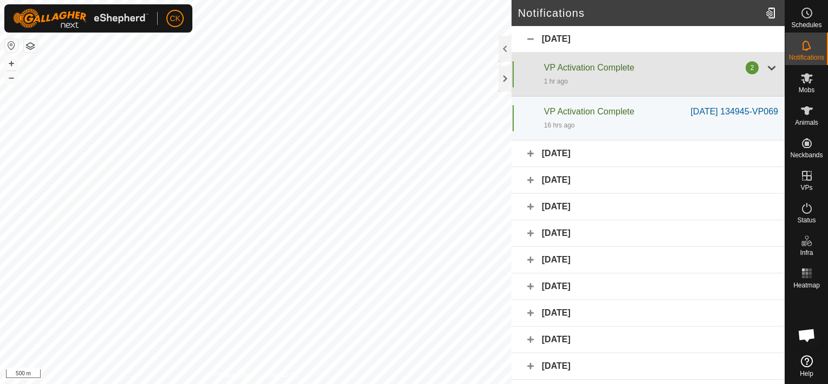 The width and height of the screenshot is (828, 384). Describe the element at coordinates (282, 375) in the screenshot. I see `a: Contact Us` at that location.